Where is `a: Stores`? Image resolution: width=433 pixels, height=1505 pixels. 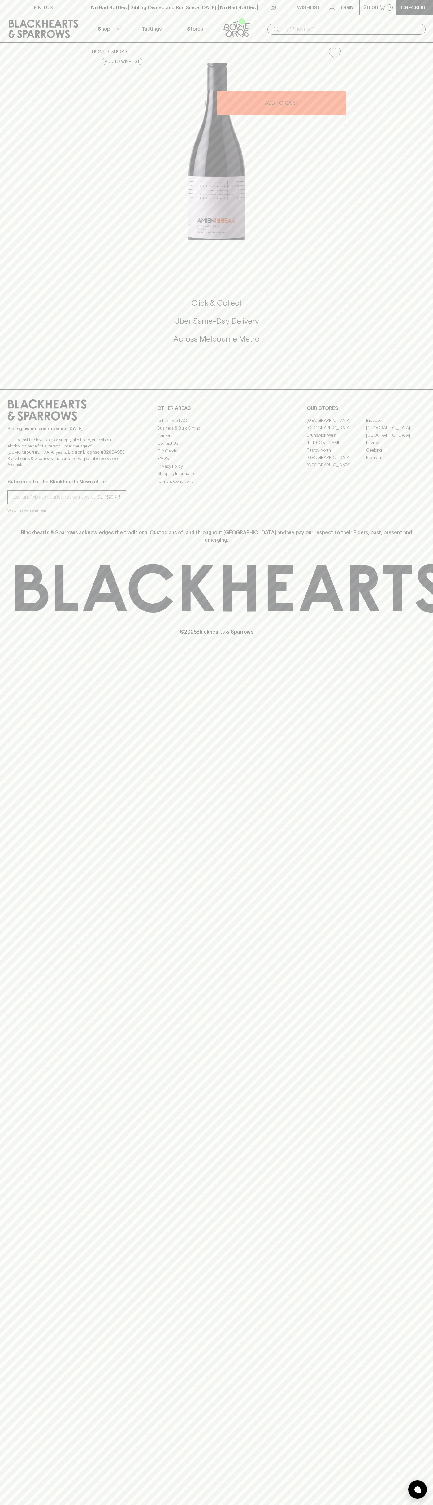 a: Stores is located at coordinates (195, 28).